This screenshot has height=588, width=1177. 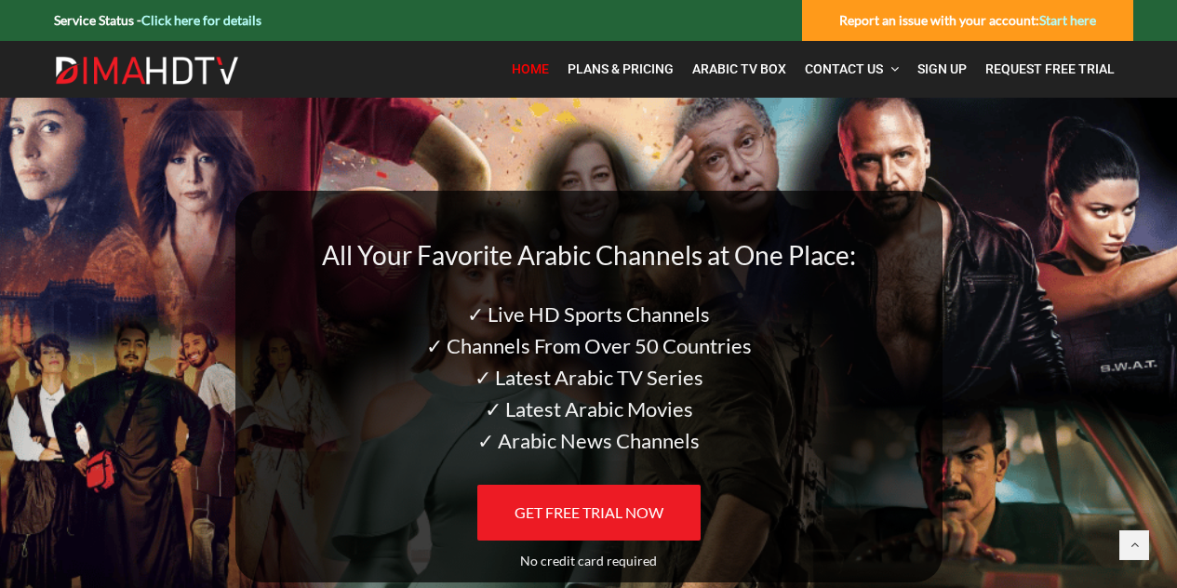 I want to click on a: Plans & Pricing, so click(x=621, y=69).